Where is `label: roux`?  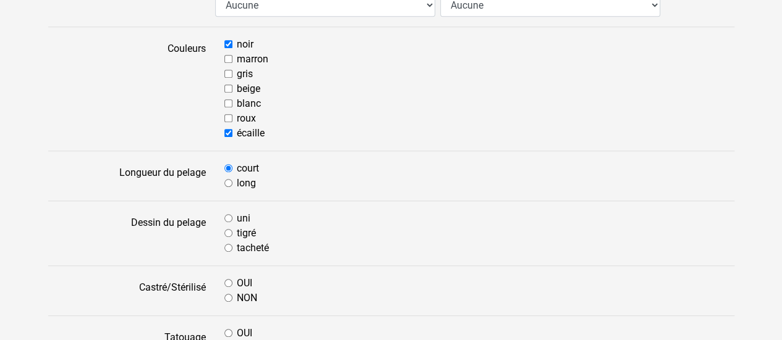 label: roux is located at coordinates (246, 119).